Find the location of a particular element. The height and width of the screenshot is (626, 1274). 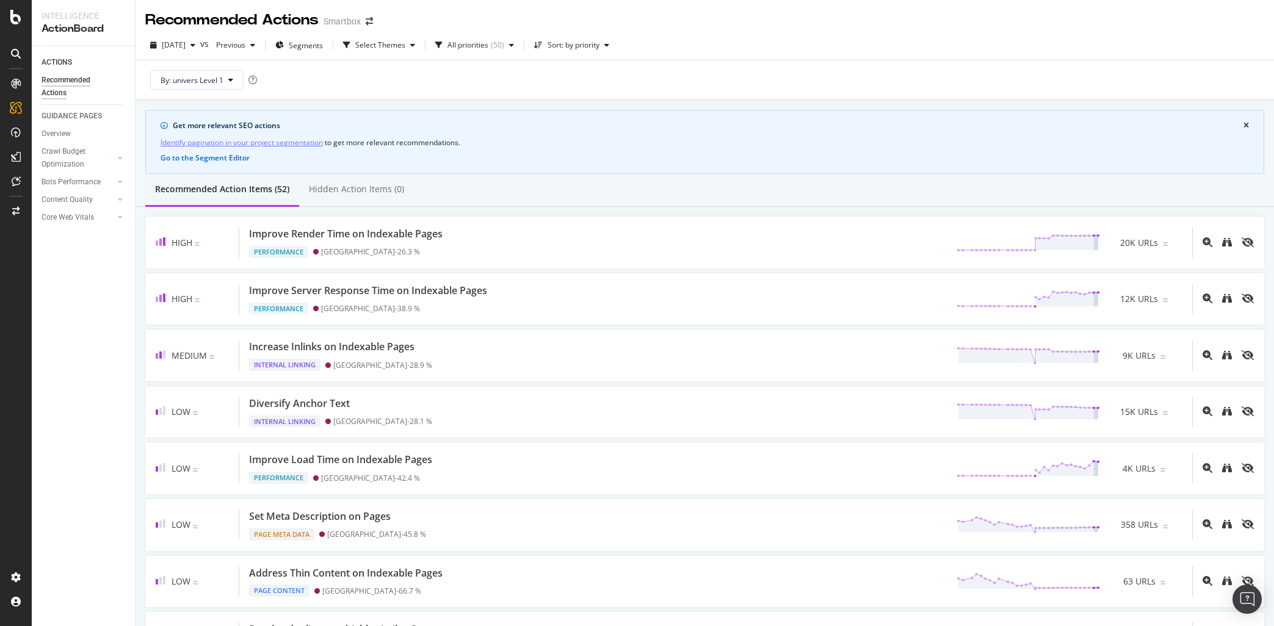

div: info banner is located at coordinates (705, 142).